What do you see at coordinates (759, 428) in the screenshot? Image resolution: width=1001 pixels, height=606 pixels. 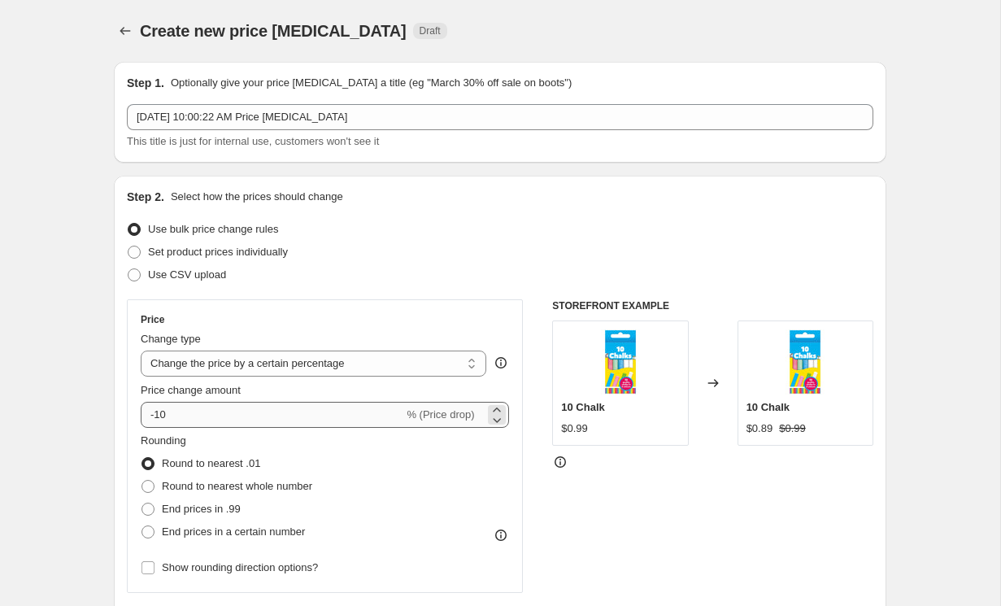 I see `div: $0.89` at bounding box center [759, 428].